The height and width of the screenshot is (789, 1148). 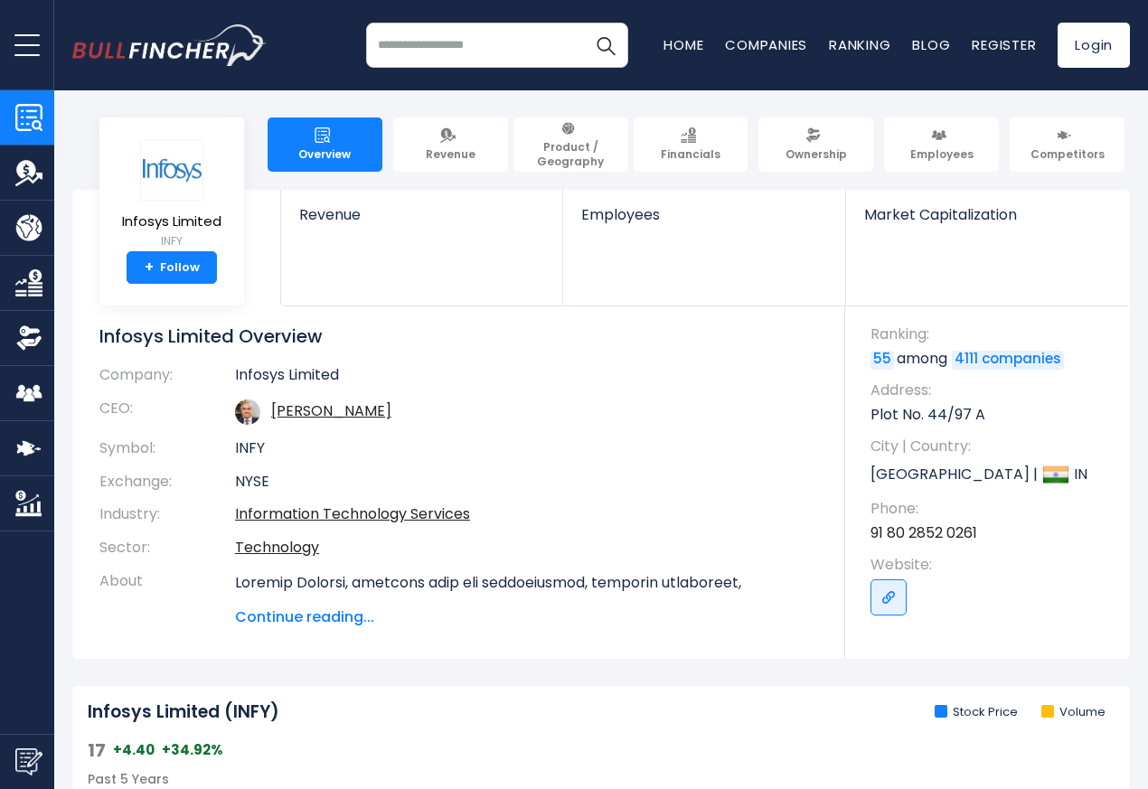 What do you see at coordinates (167, 448) in the screenshot?
I see `th: Symbol:` at bounding box center [167, 448].